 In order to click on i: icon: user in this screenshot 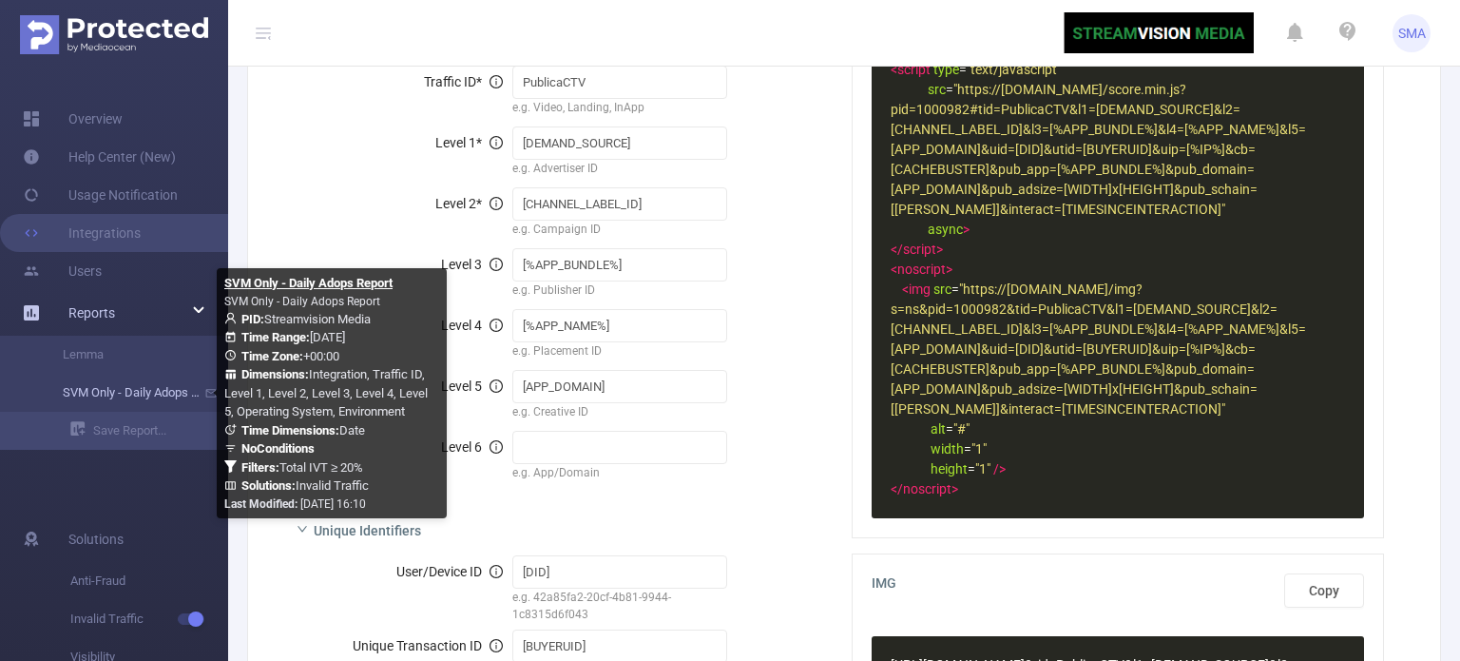, I will do `click(233, 318)`.